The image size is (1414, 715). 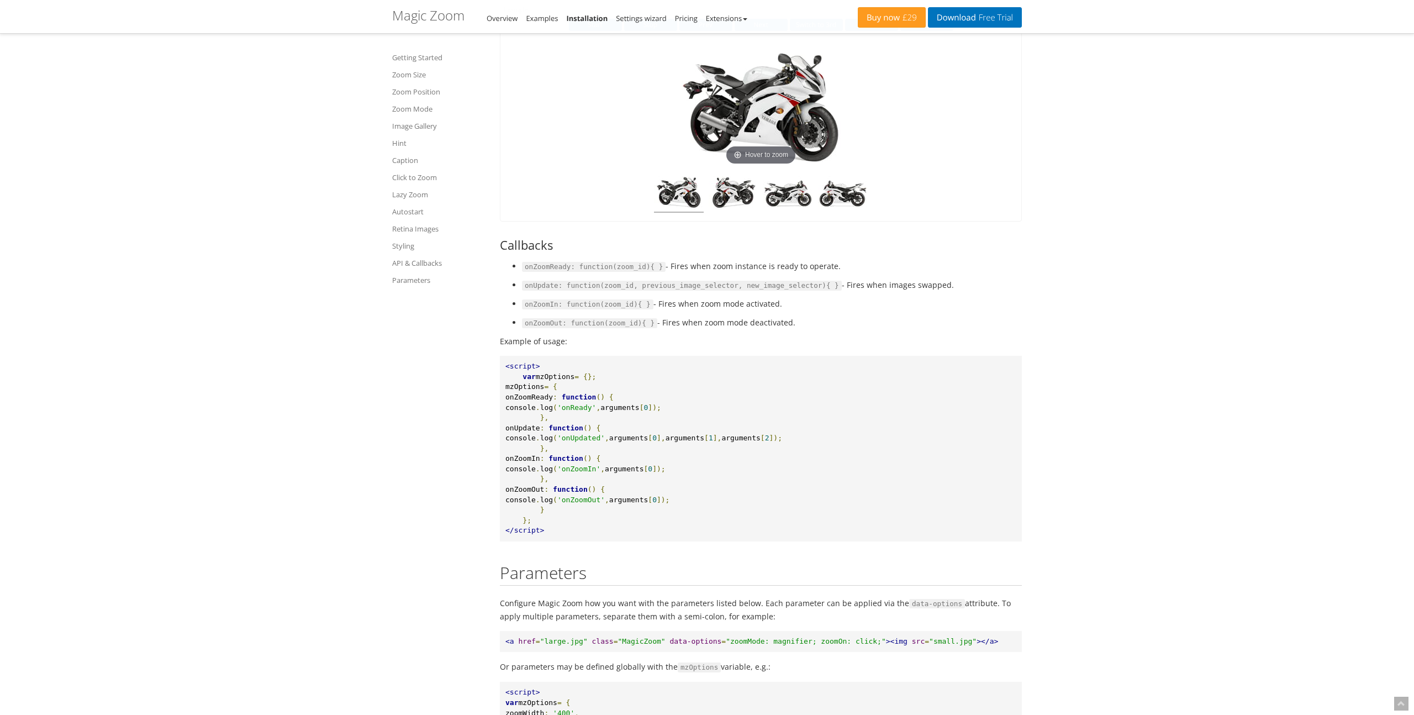 I want to click on a: DownloadFree Trial, so click(x=975, y=17).